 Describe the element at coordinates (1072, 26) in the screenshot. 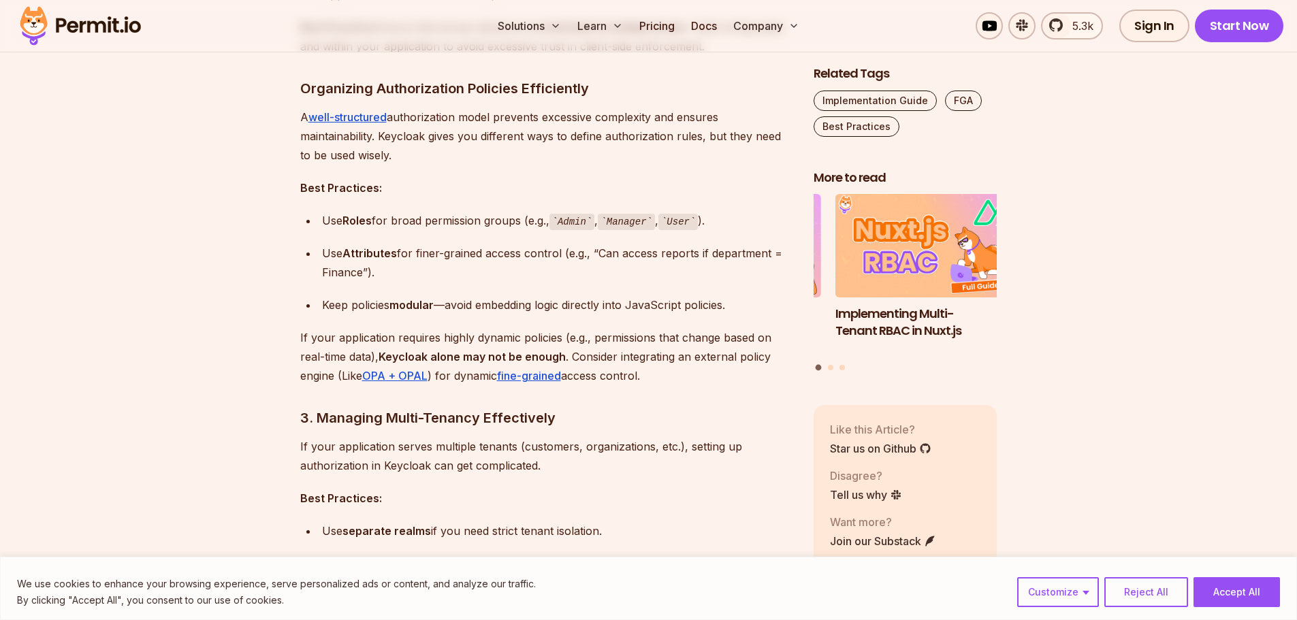

I see `a: 5.3k` at that location.